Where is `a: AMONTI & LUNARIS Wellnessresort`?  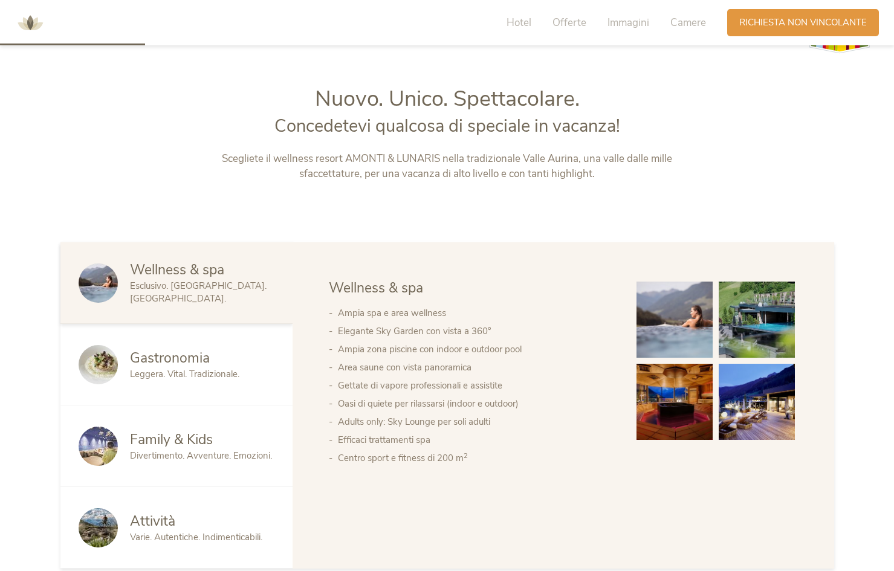
a: AMONTI & LUNARIS Wellnessresort is located at coordinates (30, 22).